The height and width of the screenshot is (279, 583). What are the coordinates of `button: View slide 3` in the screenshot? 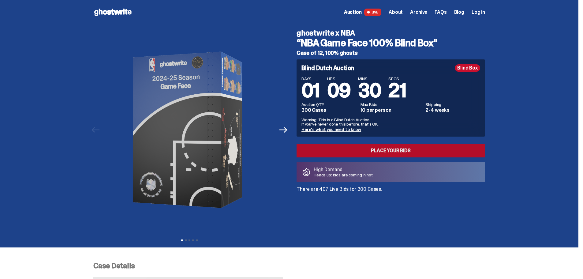 It's located at (190, 240).